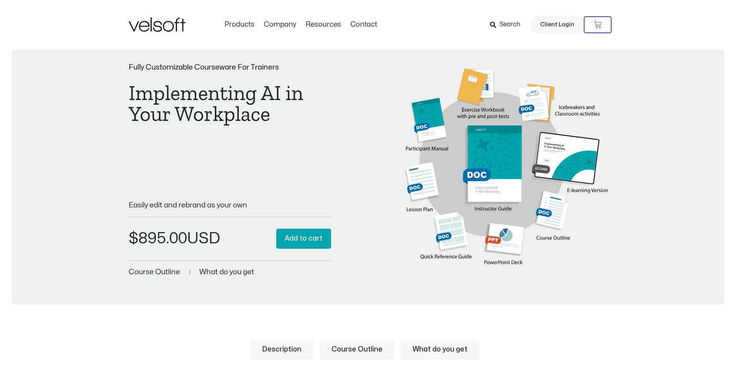 The width and height of the screenshot is (736, 365). I want to click on span: Course Outline, so click(154, 272).